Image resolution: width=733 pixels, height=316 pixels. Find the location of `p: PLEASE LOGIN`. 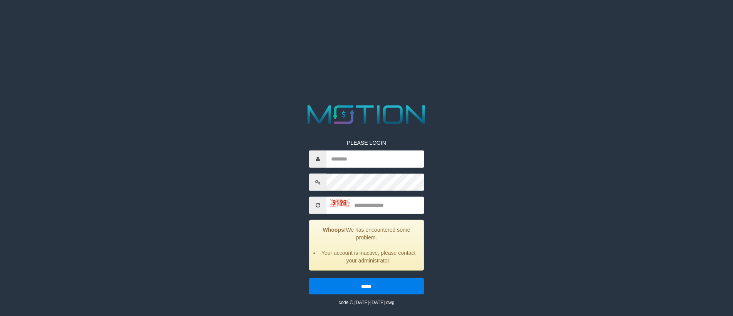

p: PLEASE LOGIN is located at coordinates (366, 142).